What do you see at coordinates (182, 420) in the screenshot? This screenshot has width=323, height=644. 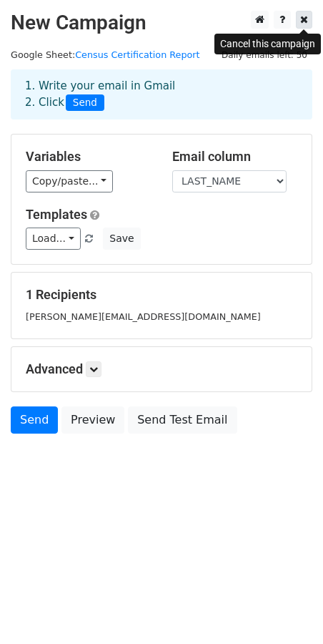 I see `a: Send Test Email` at bounding box center [182, 420].